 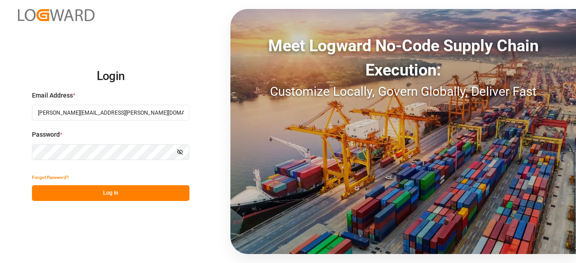 What do you see at coordinates (46, 135) in the screenshot?
I see `span: Password` at bounding box center [46, 135].